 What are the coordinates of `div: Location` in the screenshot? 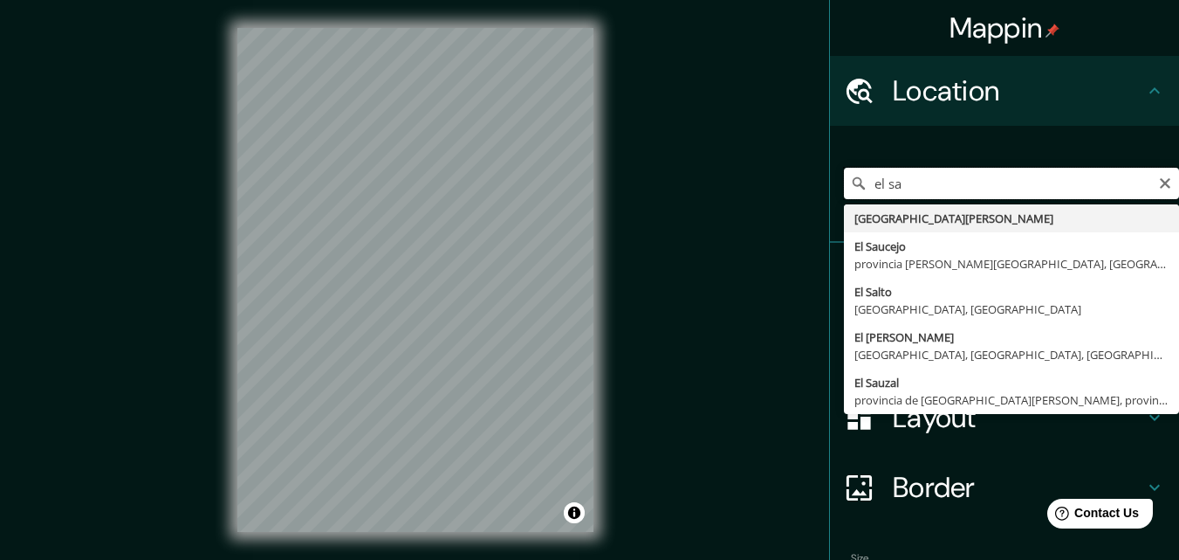 It's located at (1005, 91).